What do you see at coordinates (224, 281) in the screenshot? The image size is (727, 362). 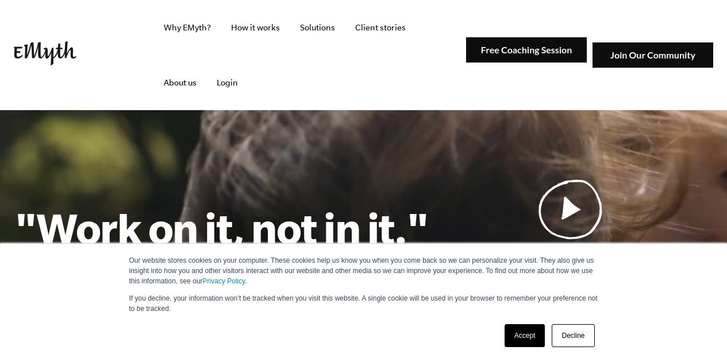 I see `a: Privacy Policy` at bounding box center [224, 281].